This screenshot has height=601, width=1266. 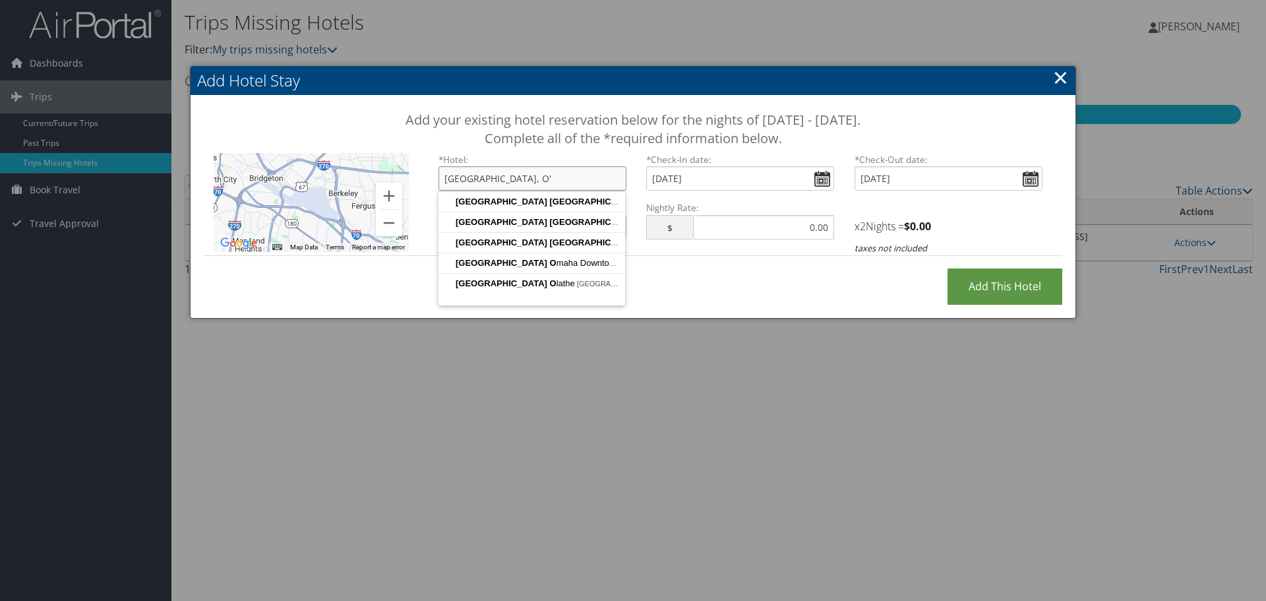 I want to click on label: Check-Out date:, so click(x=948, y=160).